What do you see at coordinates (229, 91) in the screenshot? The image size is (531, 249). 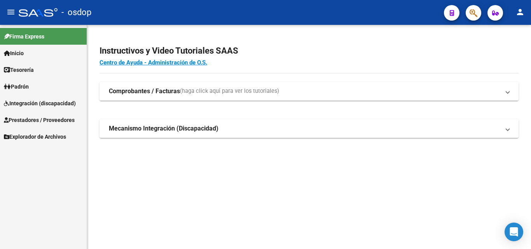 I see `span: (haga click aquí para ver los tutoriales)` at bounding box center [229, 91].